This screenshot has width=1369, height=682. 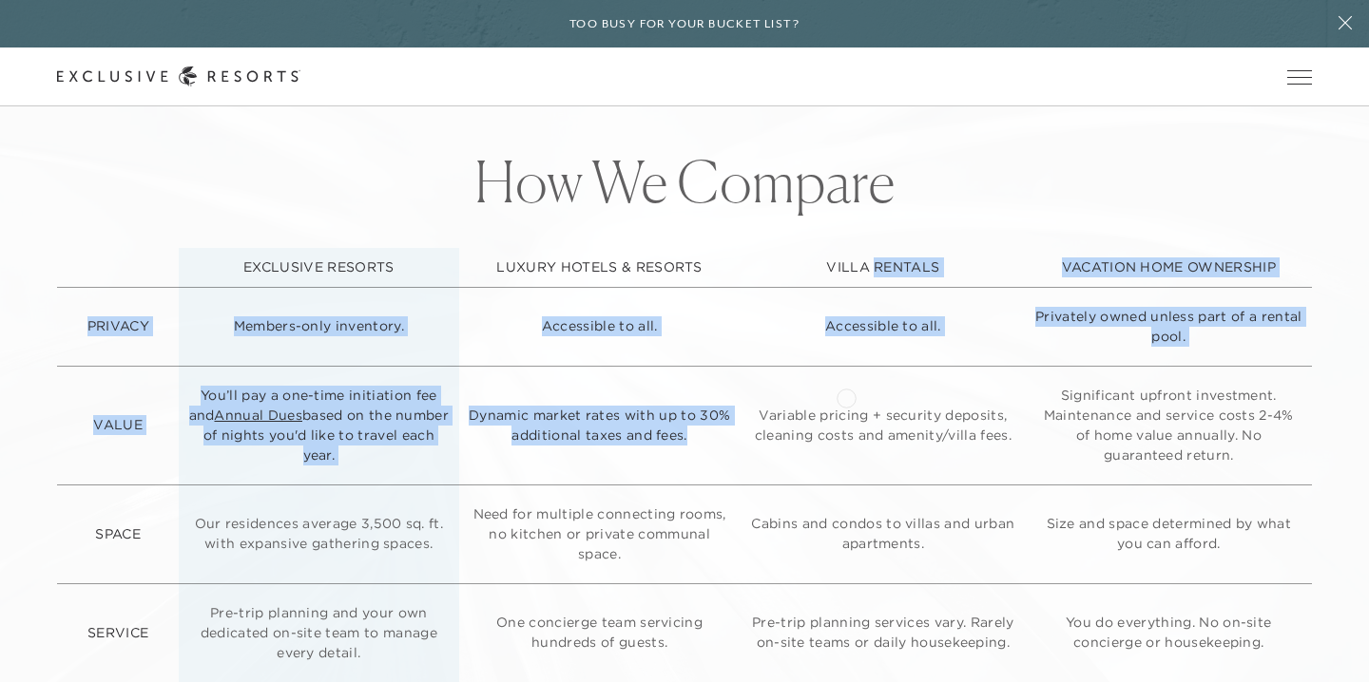 What do you see at coordinates (883, 633) in the screenshot?
I see `p: Pre-trip planning services vary. Rarely on-site teams or daily housekeeping.` at bounding box center [883, 633].